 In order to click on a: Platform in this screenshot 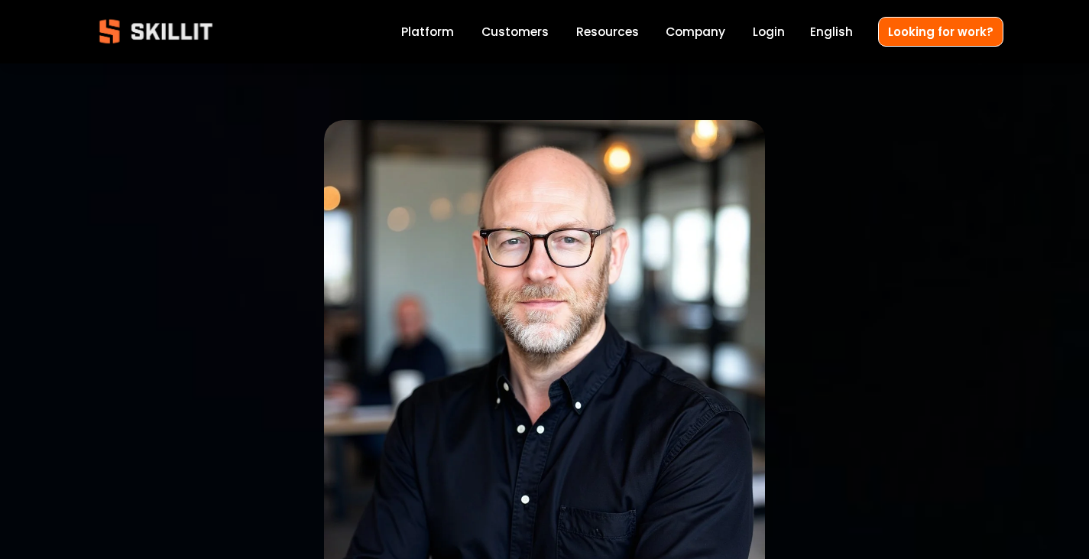, I will do `click(427, 31)`.